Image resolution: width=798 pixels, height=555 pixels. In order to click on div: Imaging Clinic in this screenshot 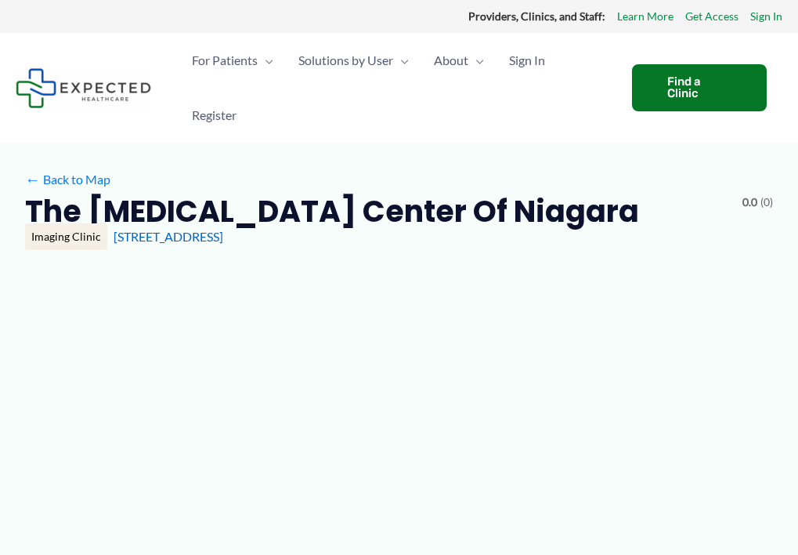, I will do `click(66, 237)`.